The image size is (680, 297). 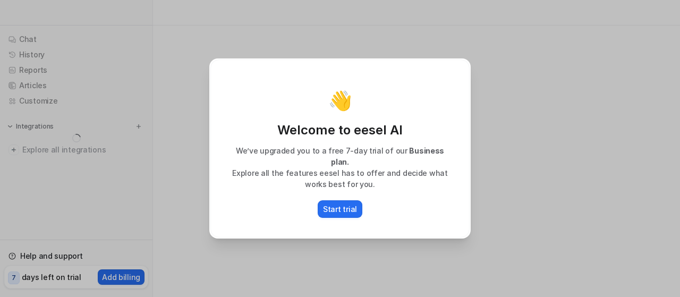 I want to click on p: Explore all the features eesel has to offer and decide what works best for you., so click(x=340, y=179).